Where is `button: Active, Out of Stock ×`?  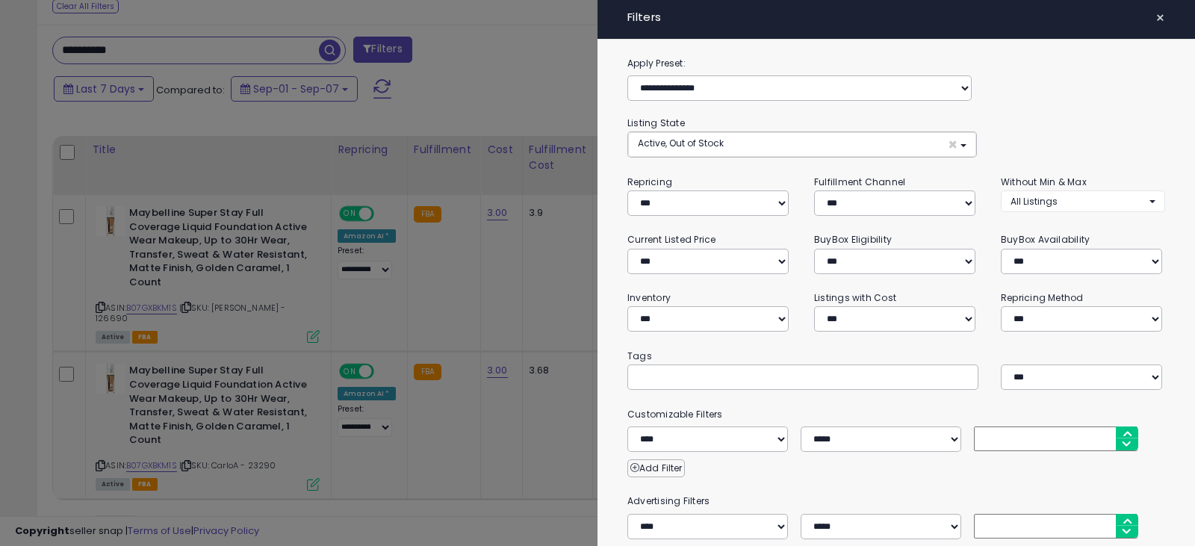
button: Active, Out of Stock × is located at coordinates (802, 144).